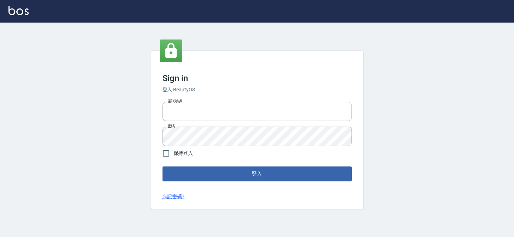 The width and height of the screenshot is (514, 237). I want to click on span: 保持登入, so click(183, 153).